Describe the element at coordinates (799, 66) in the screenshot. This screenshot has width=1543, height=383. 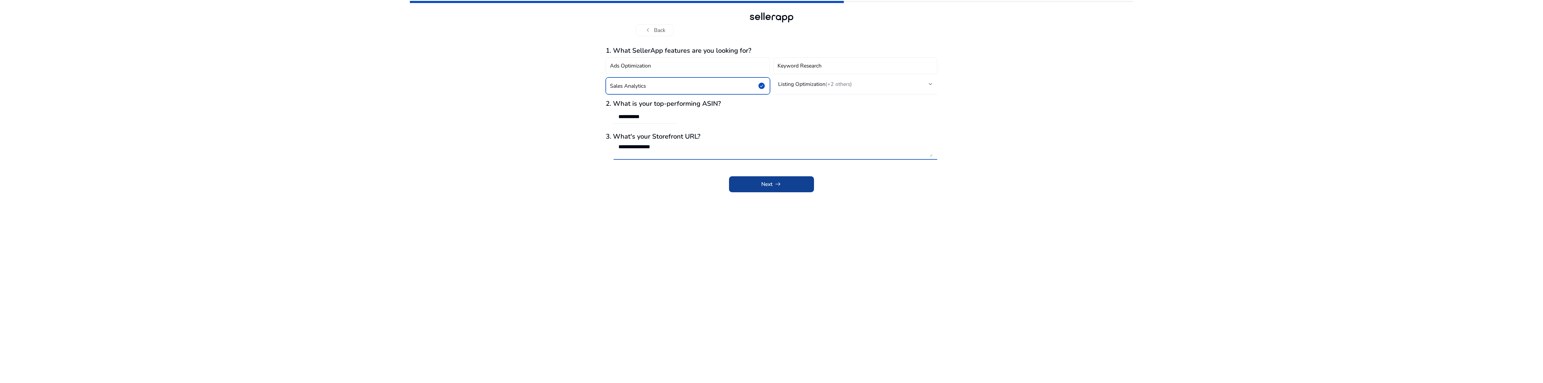
I see `h4: Keyword Research` at that location.